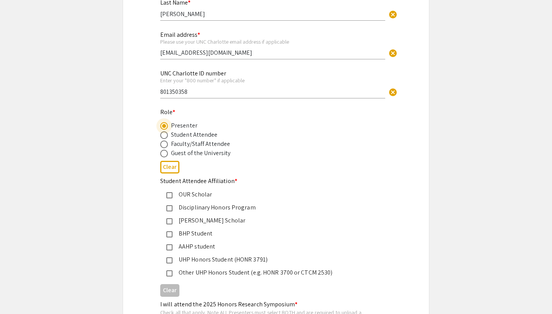 The width and height of the screenshot is (552, 314). I want to click on div: OUR Scholar, so click(273, 195).